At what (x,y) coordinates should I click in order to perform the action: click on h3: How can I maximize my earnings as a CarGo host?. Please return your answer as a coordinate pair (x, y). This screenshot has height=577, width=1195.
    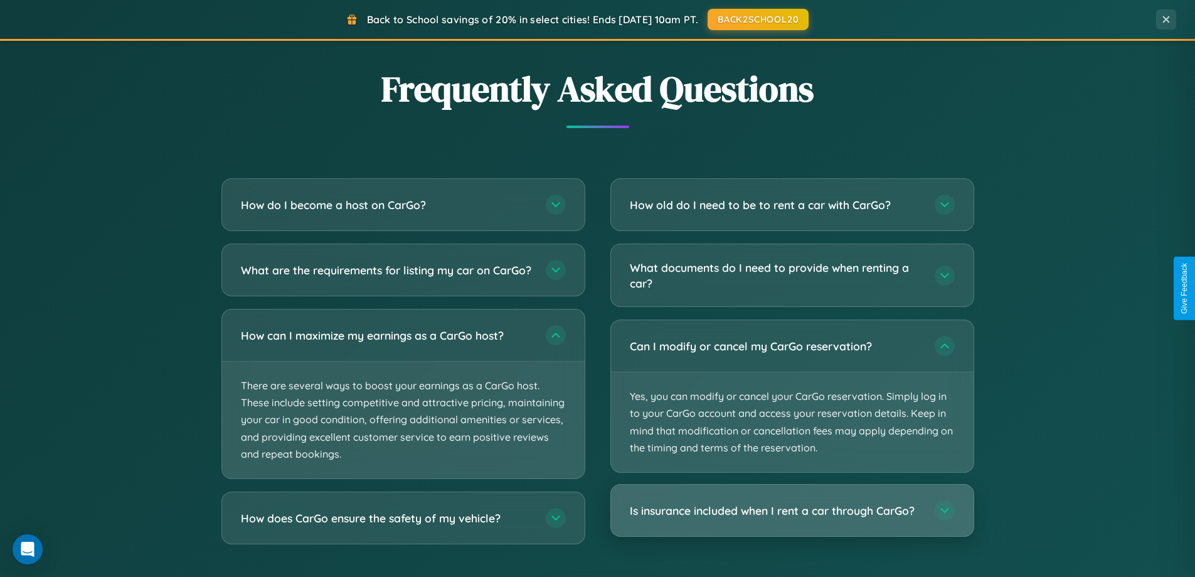
    Looking at the image, I should click on (387, 335).